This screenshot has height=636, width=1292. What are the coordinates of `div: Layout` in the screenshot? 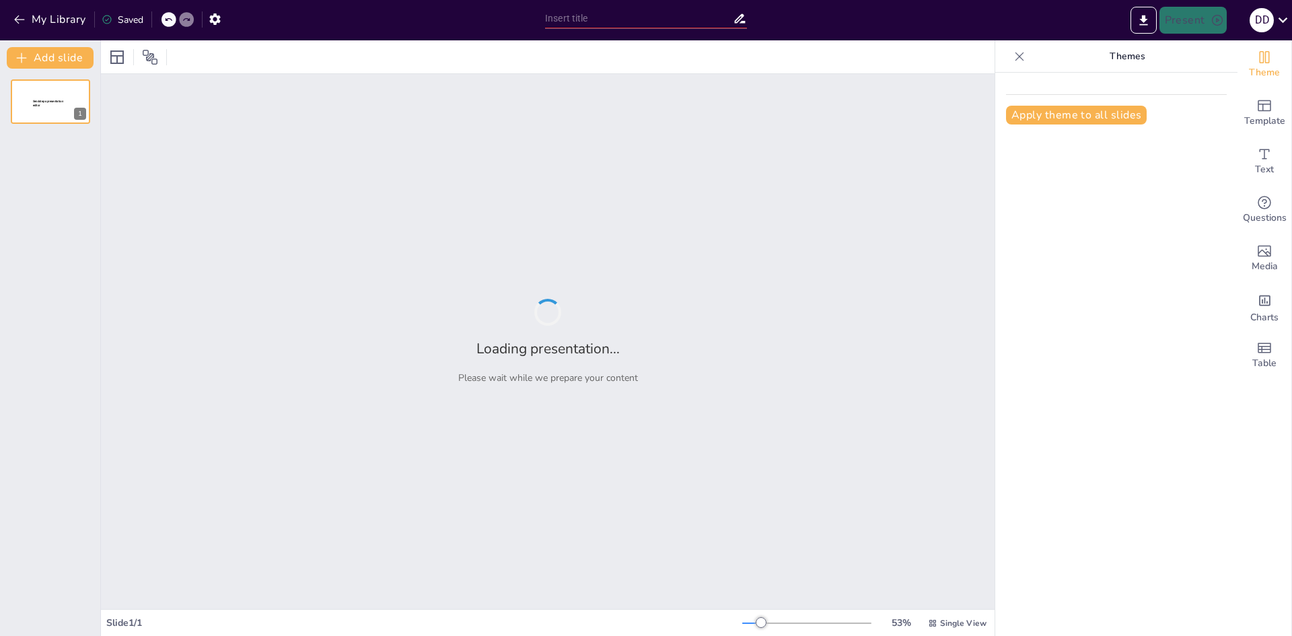 It's located at (117, 57).